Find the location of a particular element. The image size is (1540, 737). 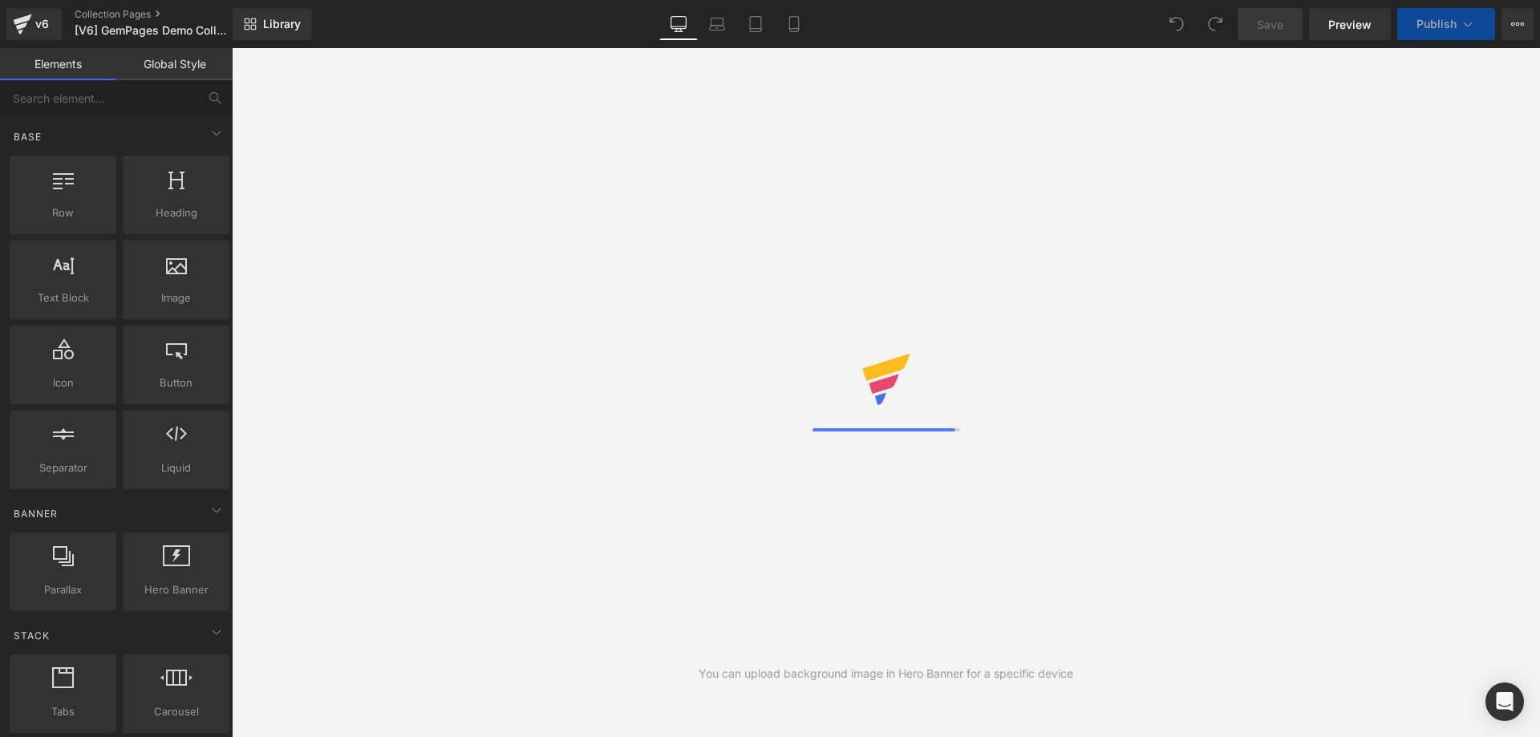

span: Text Block is located at coordinates (63, 298).